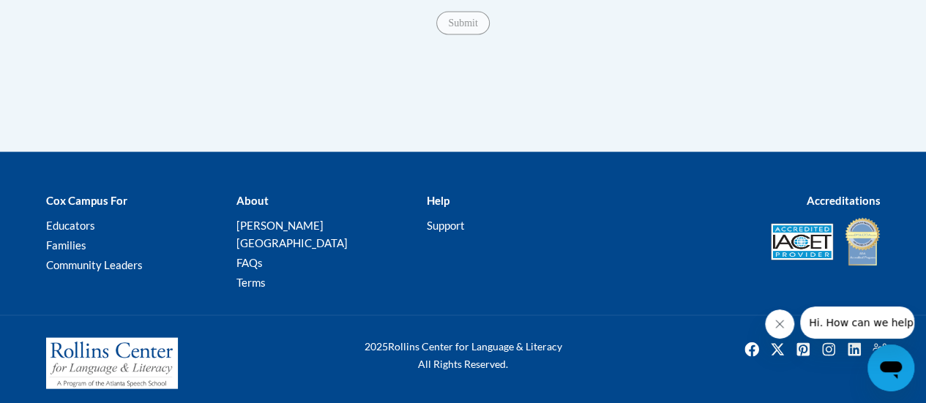 The width and height of the screenshot is (926, 403). I want to click on a: Families, so click(66, 245).